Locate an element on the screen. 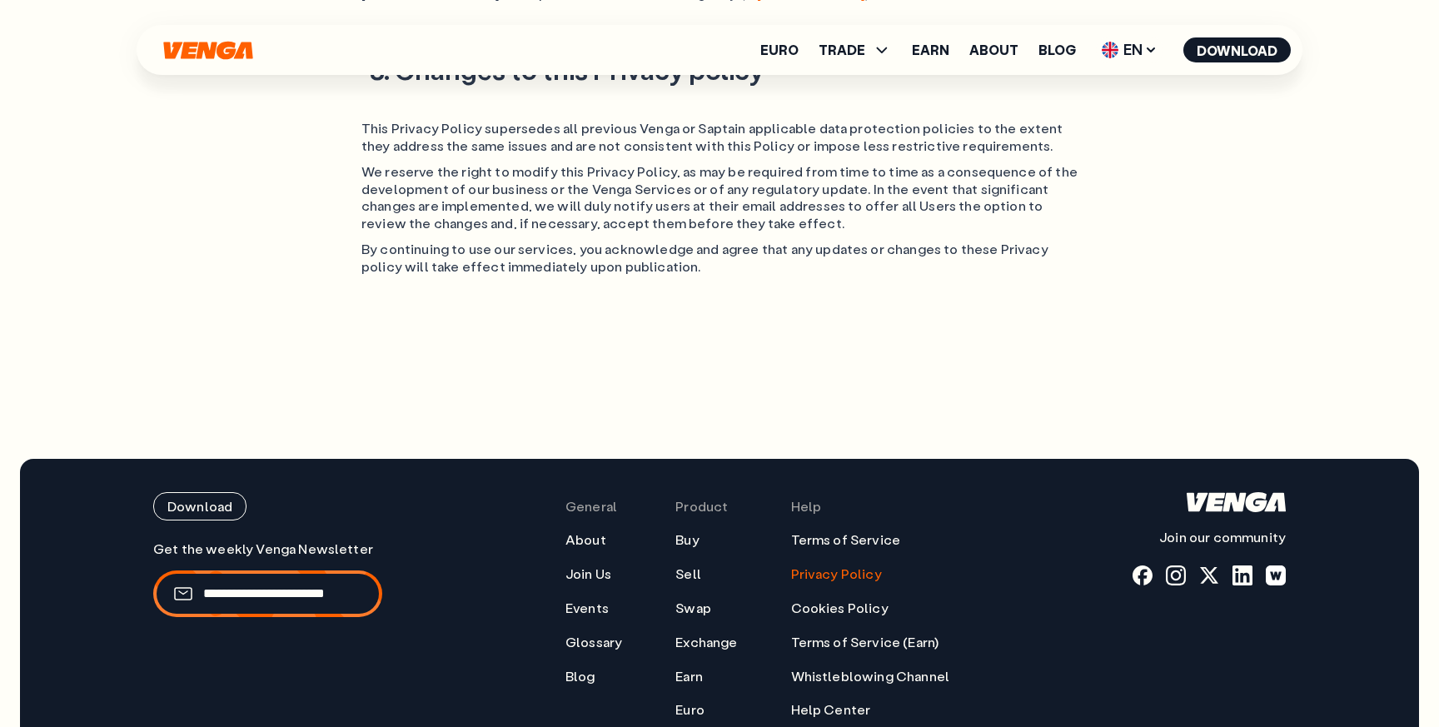  a: Swap is located at coordinates (693, 608).